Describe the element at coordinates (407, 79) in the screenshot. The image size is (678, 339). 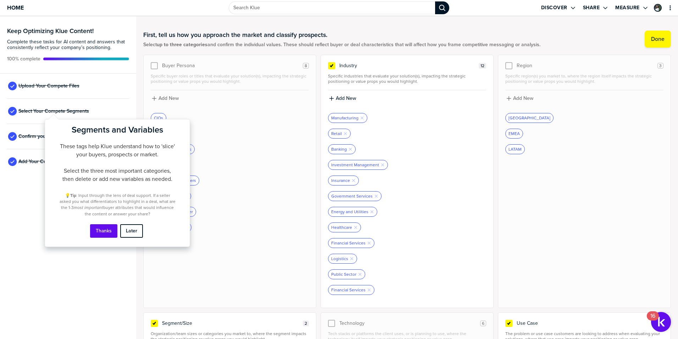
I see `span: Specific industries that evaluate your solution(s), impacting the strategic positioning or value ...` at that location.